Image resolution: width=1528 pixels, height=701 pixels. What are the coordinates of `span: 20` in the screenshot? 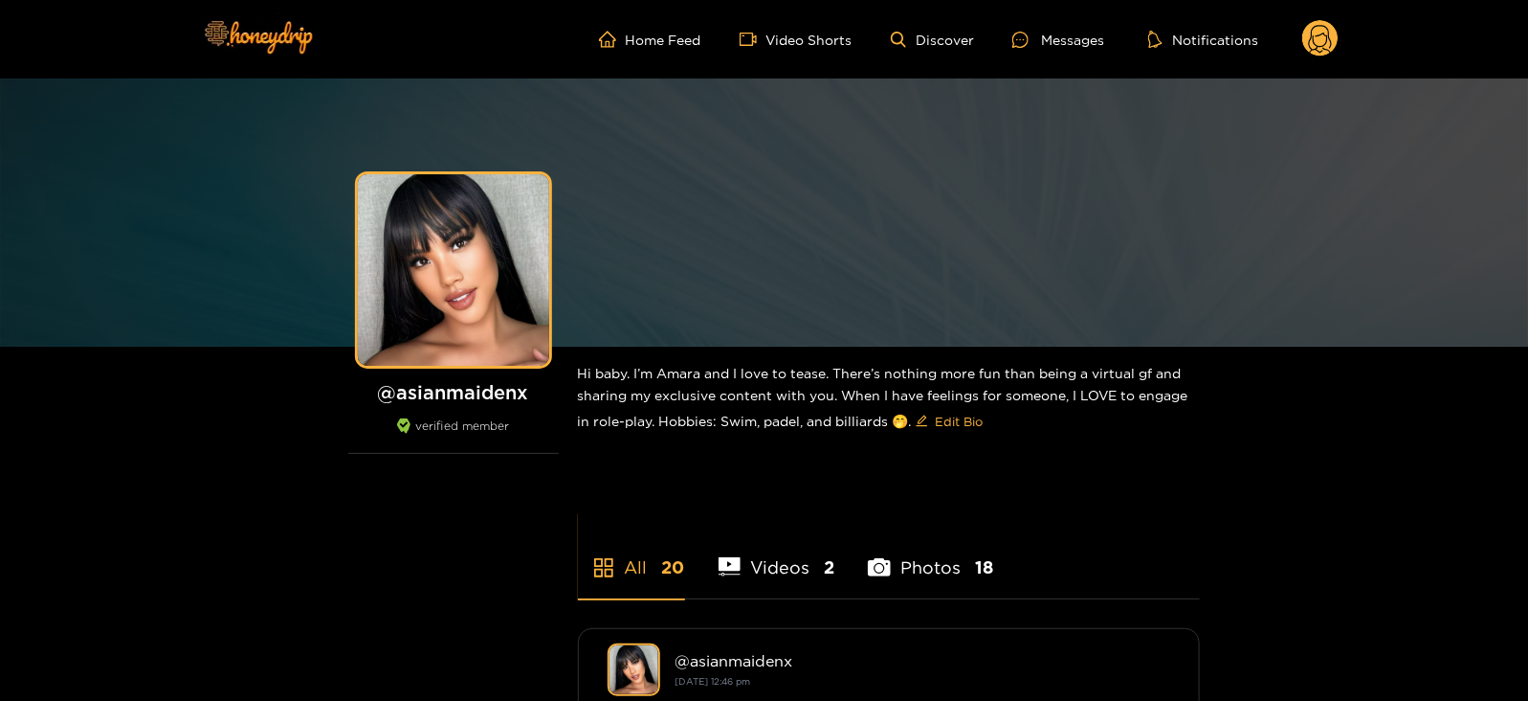 It's located at (674, 567).